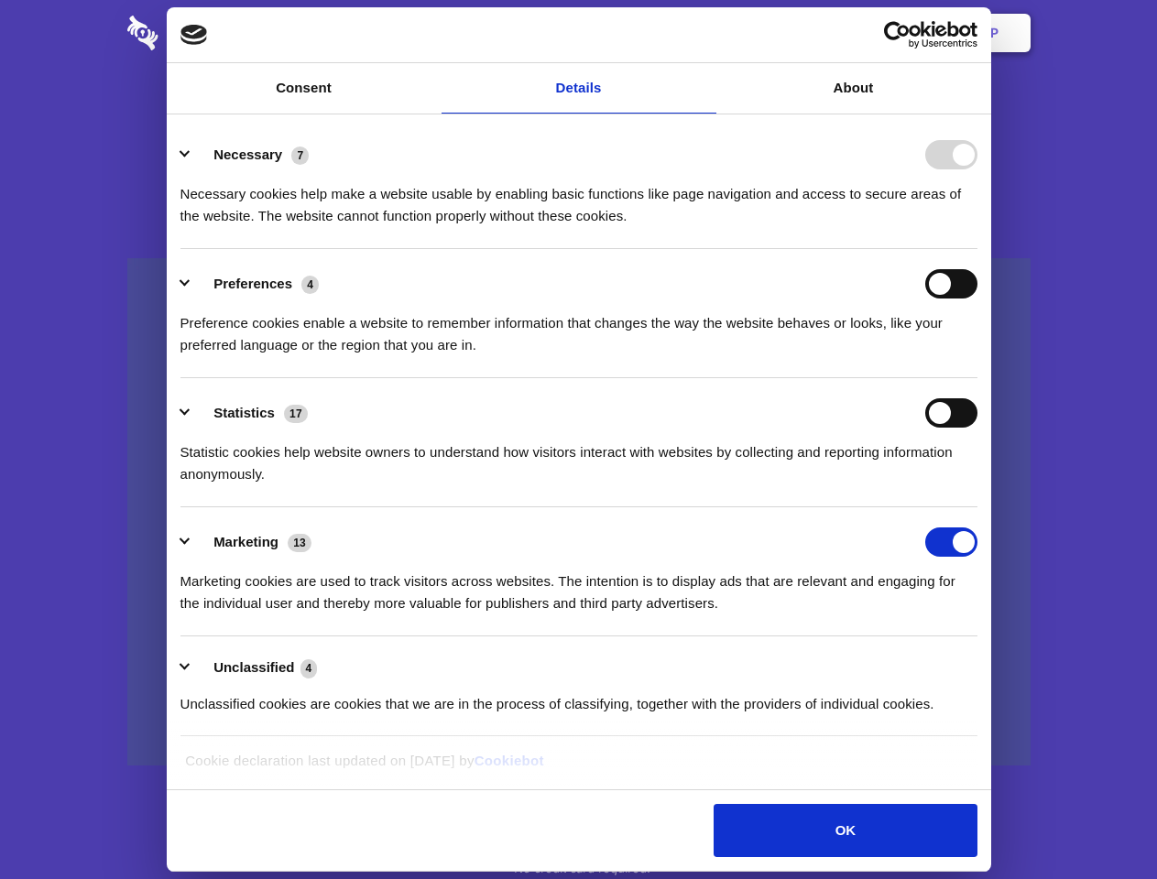 This screenshot has width=1157, height=879. What do you see at coordinates (299, 156) in the screenshot?
I see `span: 7` at bounding box center [299, 156].